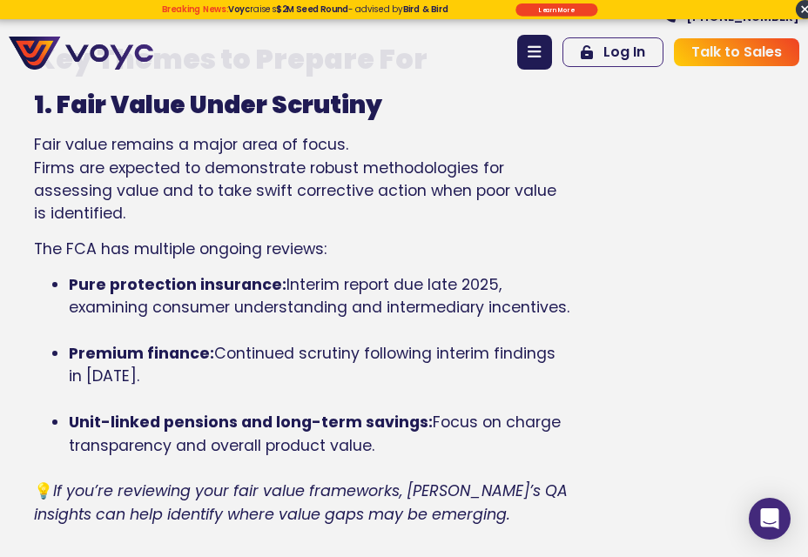 The width and height of the screenshot is (808, 557). What do you see at coordinates (338, 9) in the screenshot?
I see `span: raises - advised by` at bounding box center [338, 9].